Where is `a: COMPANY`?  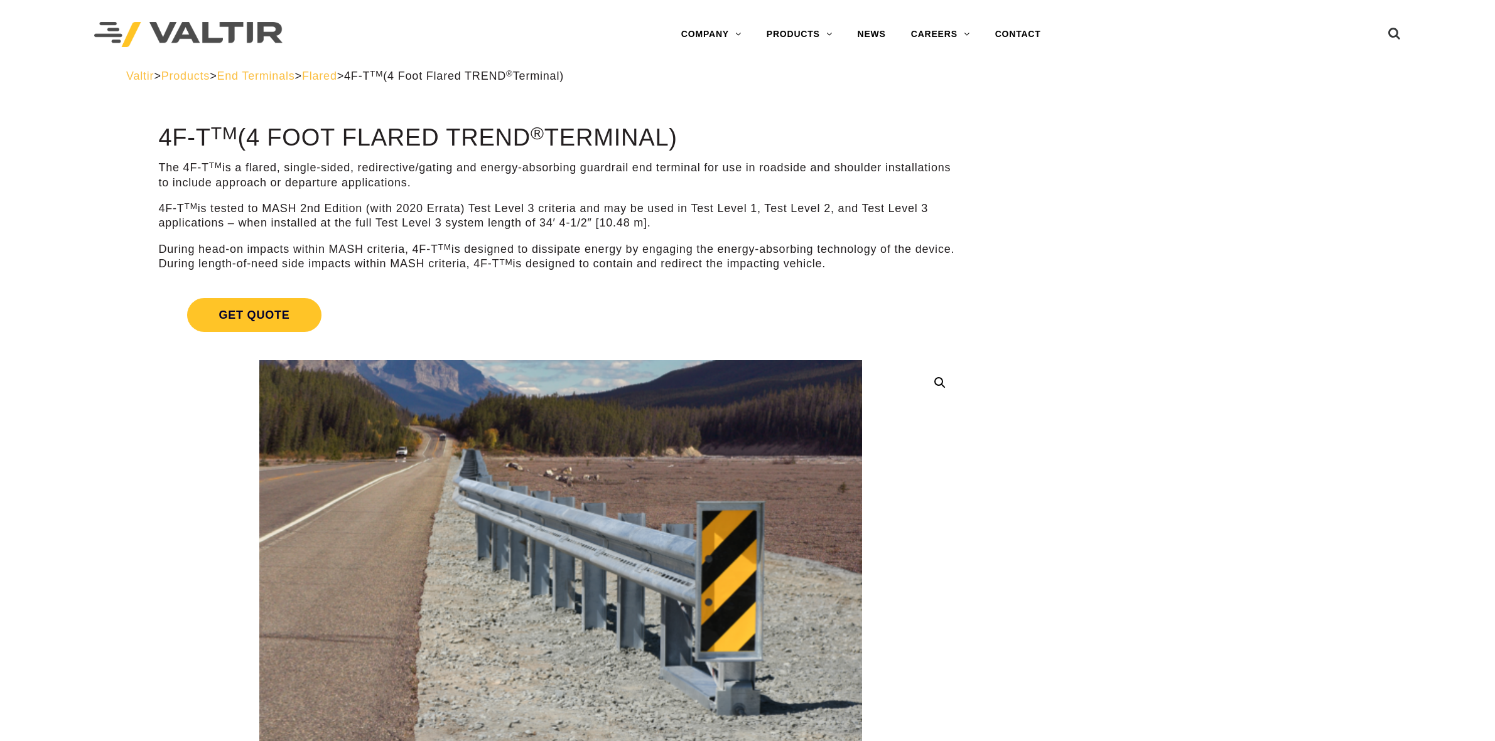 a: COMPANY is located at coordinates (711, 35).